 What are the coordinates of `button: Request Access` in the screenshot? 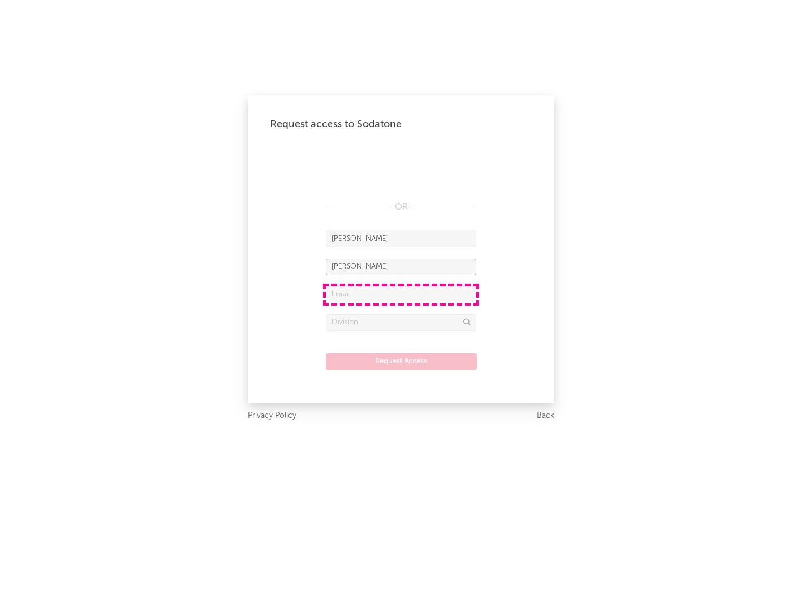 It's located at (401, 362).